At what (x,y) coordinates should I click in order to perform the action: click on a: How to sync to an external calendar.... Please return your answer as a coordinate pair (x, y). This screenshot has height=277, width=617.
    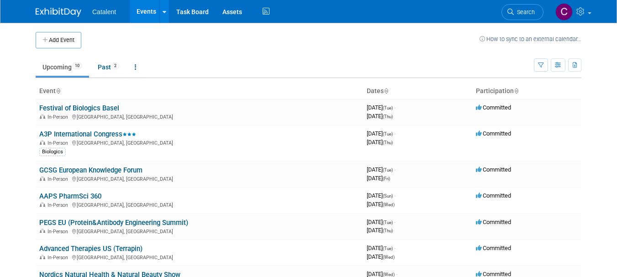
    Looking at the image, I should click on (530, 39).